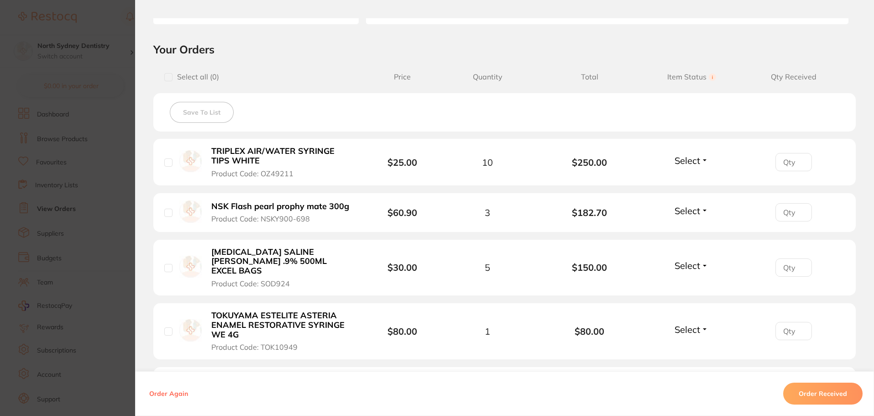 The height and width of the screenshot is (416, 874). I want to click on span: Product Code: SOD924, so click(250, 283).